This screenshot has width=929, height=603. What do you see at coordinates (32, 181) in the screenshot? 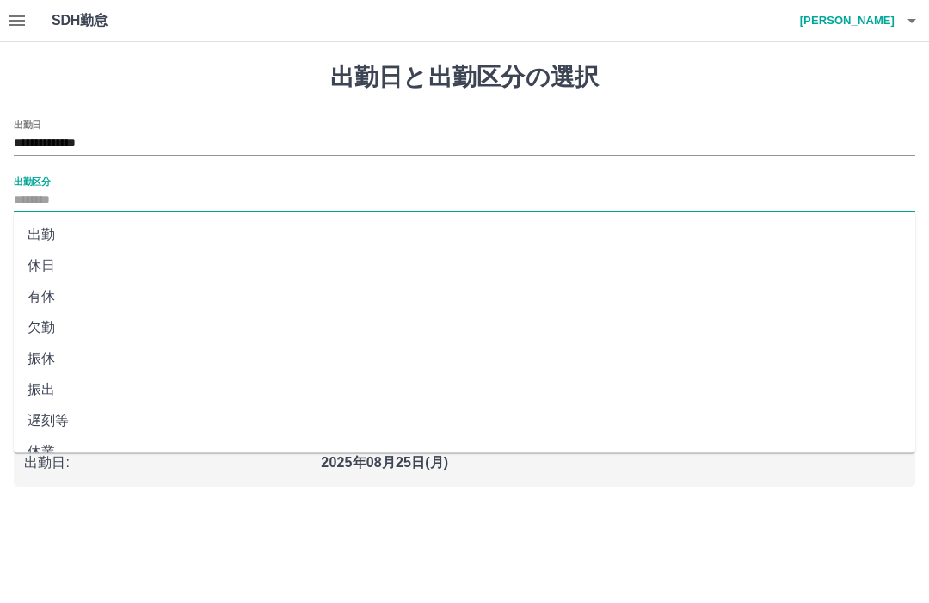
I see `label: 出勤区分` at bounding box center [32, 181].